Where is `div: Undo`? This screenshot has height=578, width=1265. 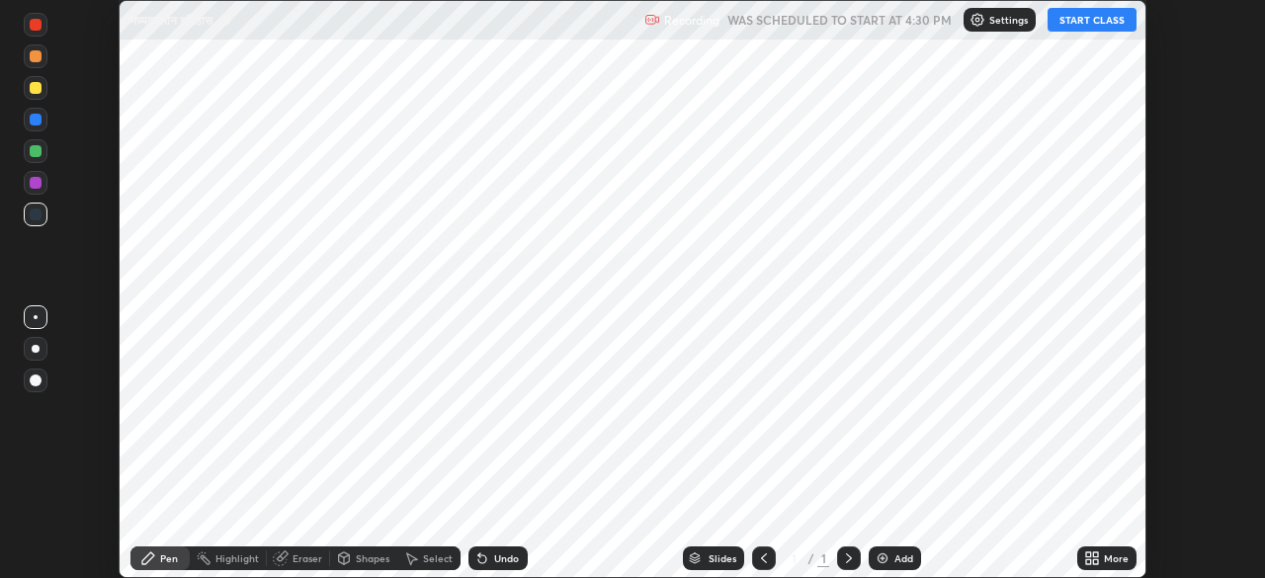 div: Undo is located at coordinates (506, 558).